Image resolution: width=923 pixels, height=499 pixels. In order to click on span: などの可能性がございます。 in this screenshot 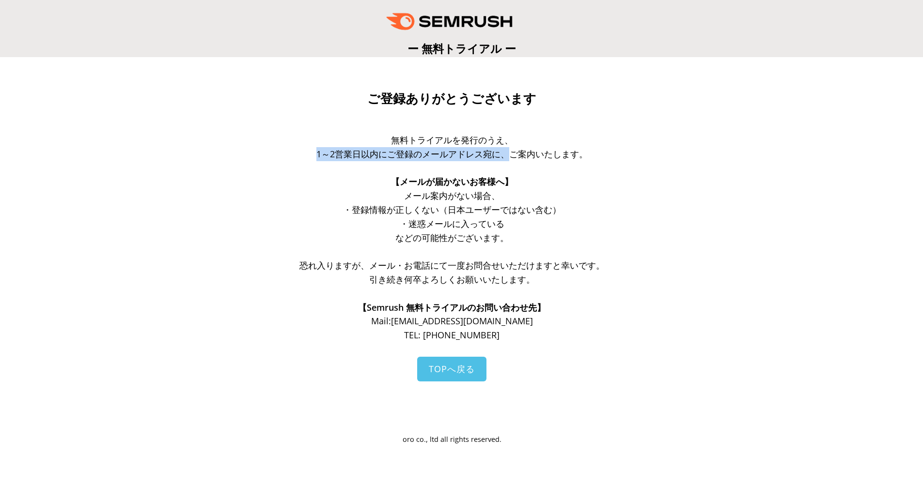, I will do `click(452, 238)`.